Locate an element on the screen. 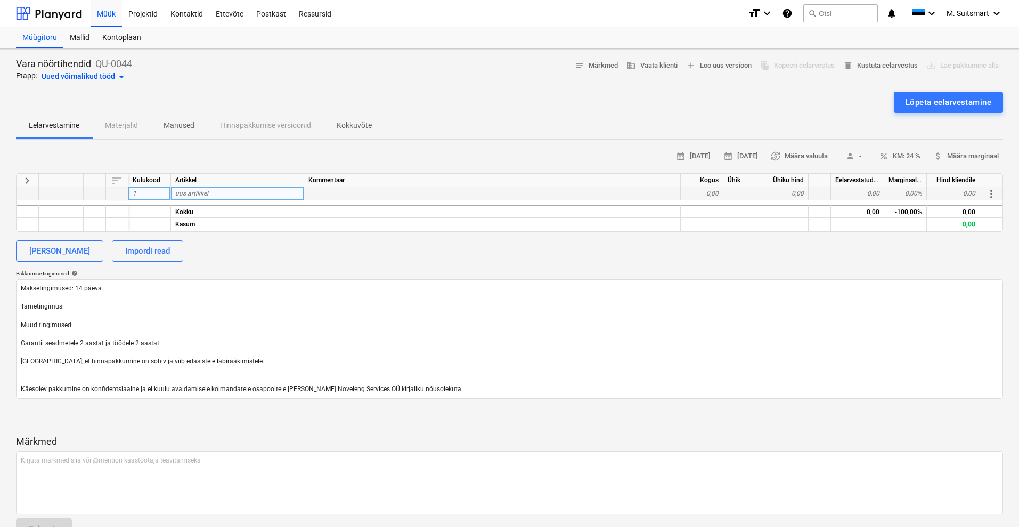 The height and width of the screenshot is (527, 1019). span: person is located at coordinates (850, 156).